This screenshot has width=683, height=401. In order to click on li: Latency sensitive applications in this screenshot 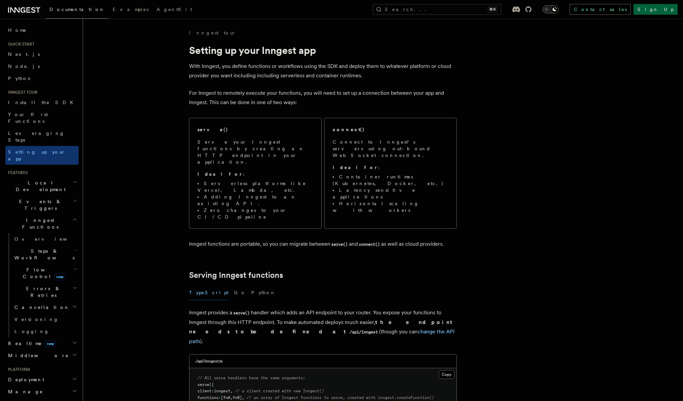, I will do `click(391, 194)`.